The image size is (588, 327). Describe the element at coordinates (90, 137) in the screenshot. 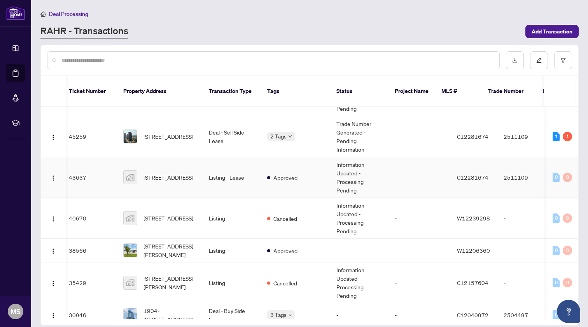

I see `td: 45259` at that location.